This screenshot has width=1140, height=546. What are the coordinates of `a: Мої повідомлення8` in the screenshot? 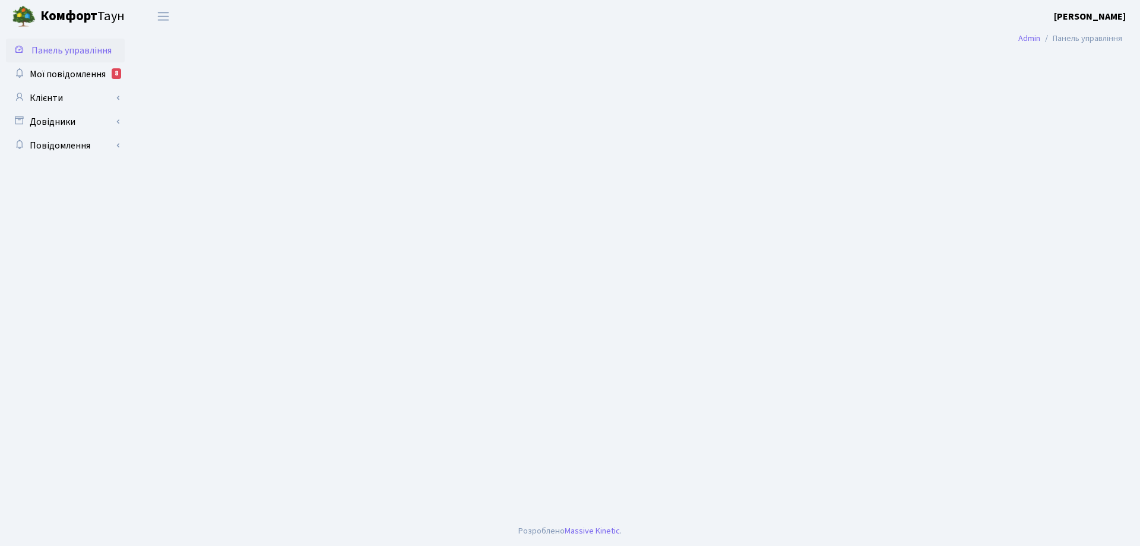 It's located at (65, 74).